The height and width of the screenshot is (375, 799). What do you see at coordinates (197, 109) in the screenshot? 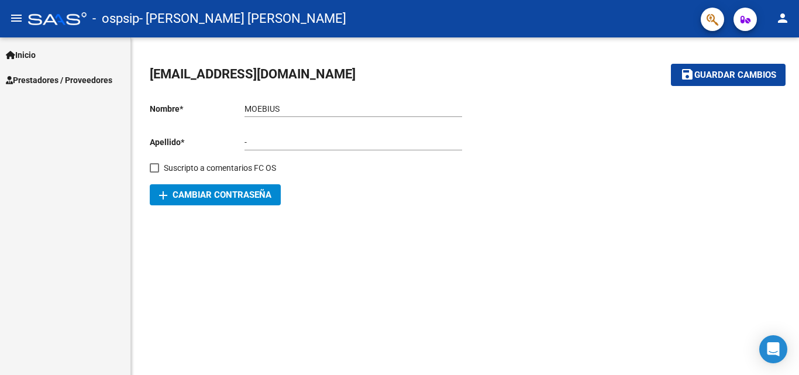
I see `p: Nombre` at bounding box center [197, 109].